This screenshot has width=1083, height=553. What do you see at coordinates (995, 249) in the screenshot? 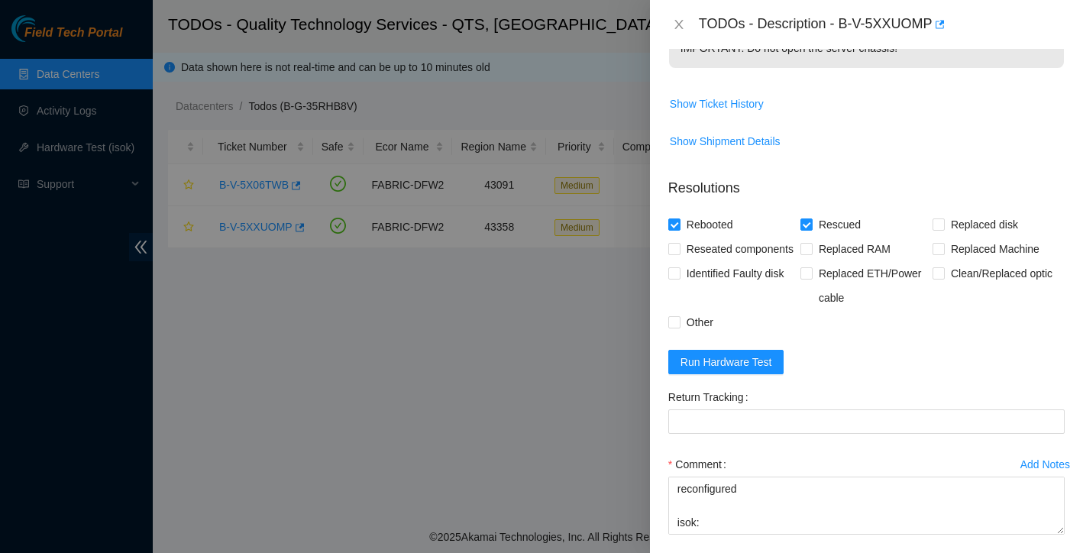
I see `span: Replaced Machine` at bounding box center [995, 249].